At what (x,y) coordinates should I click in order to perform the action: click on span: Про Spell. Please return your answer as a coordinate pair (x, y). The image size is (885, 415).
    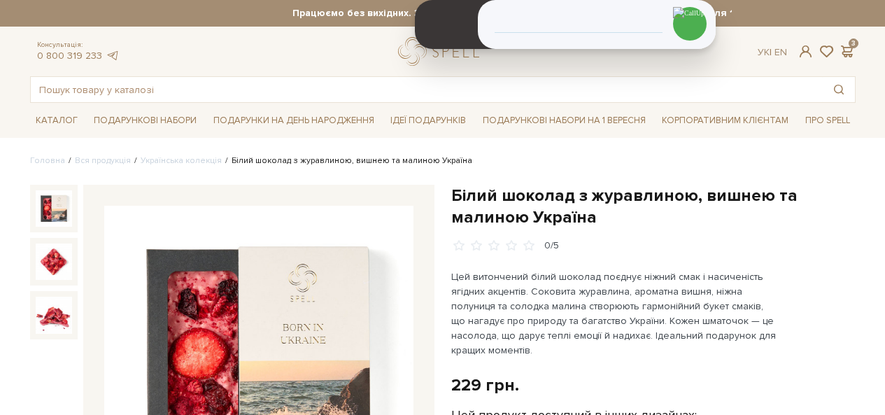
    Looking at the image, I should click on (828, 120).